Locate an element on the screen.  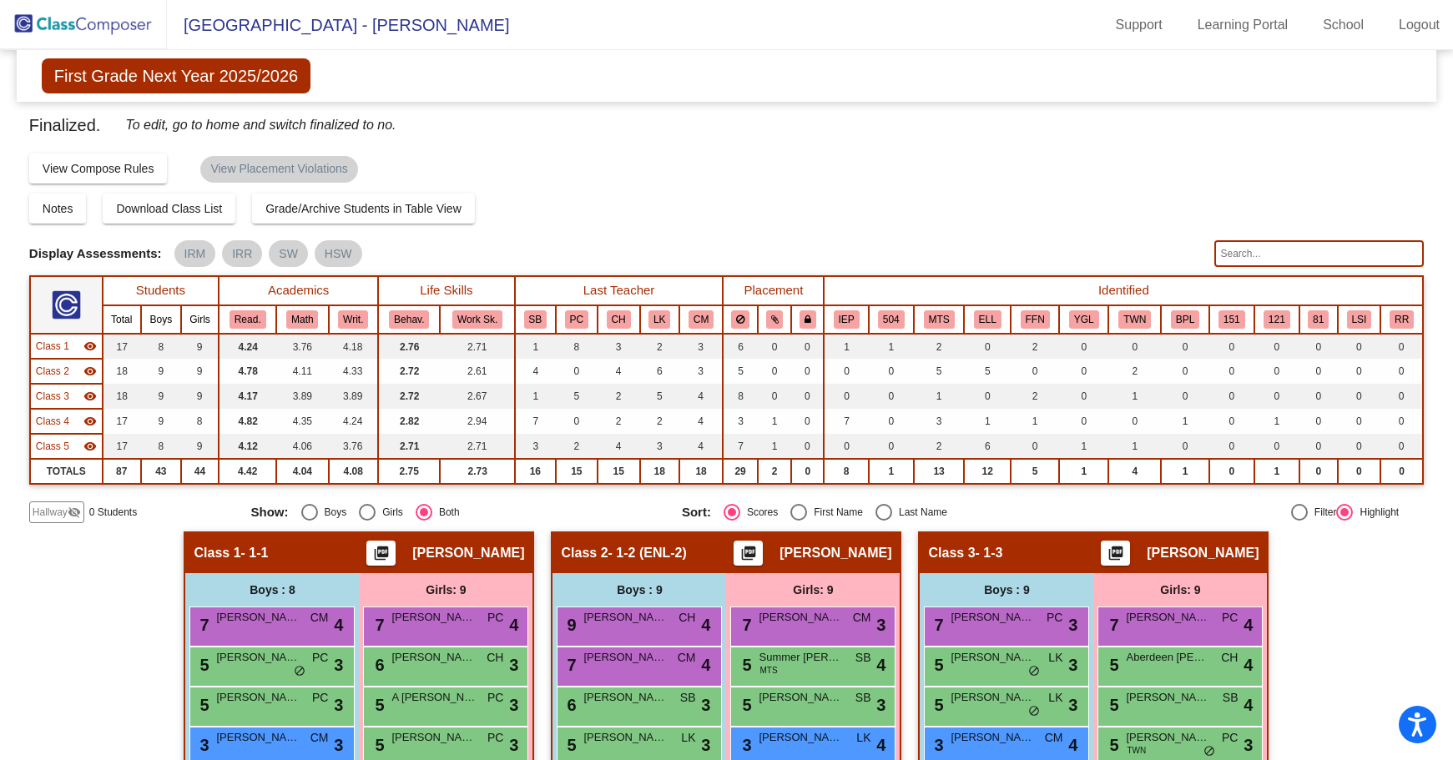
td: Logan Lemorocco - 1-2 (ENL-2) is located at coordinates (66, 371).